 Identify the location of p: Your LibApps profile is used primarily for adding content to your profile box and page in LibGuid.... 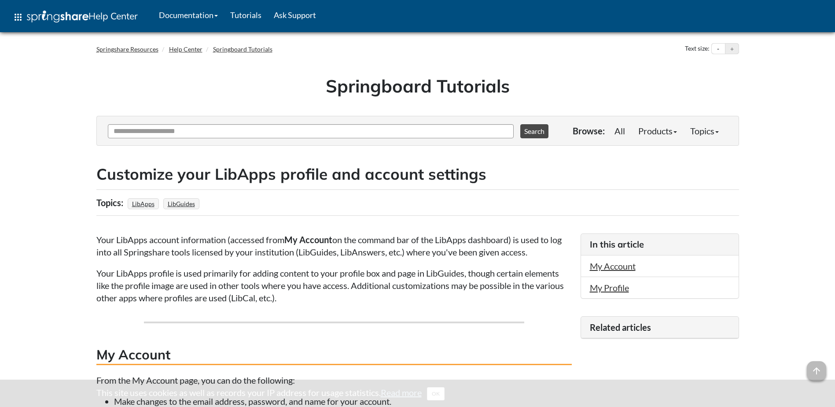
(334, 285).